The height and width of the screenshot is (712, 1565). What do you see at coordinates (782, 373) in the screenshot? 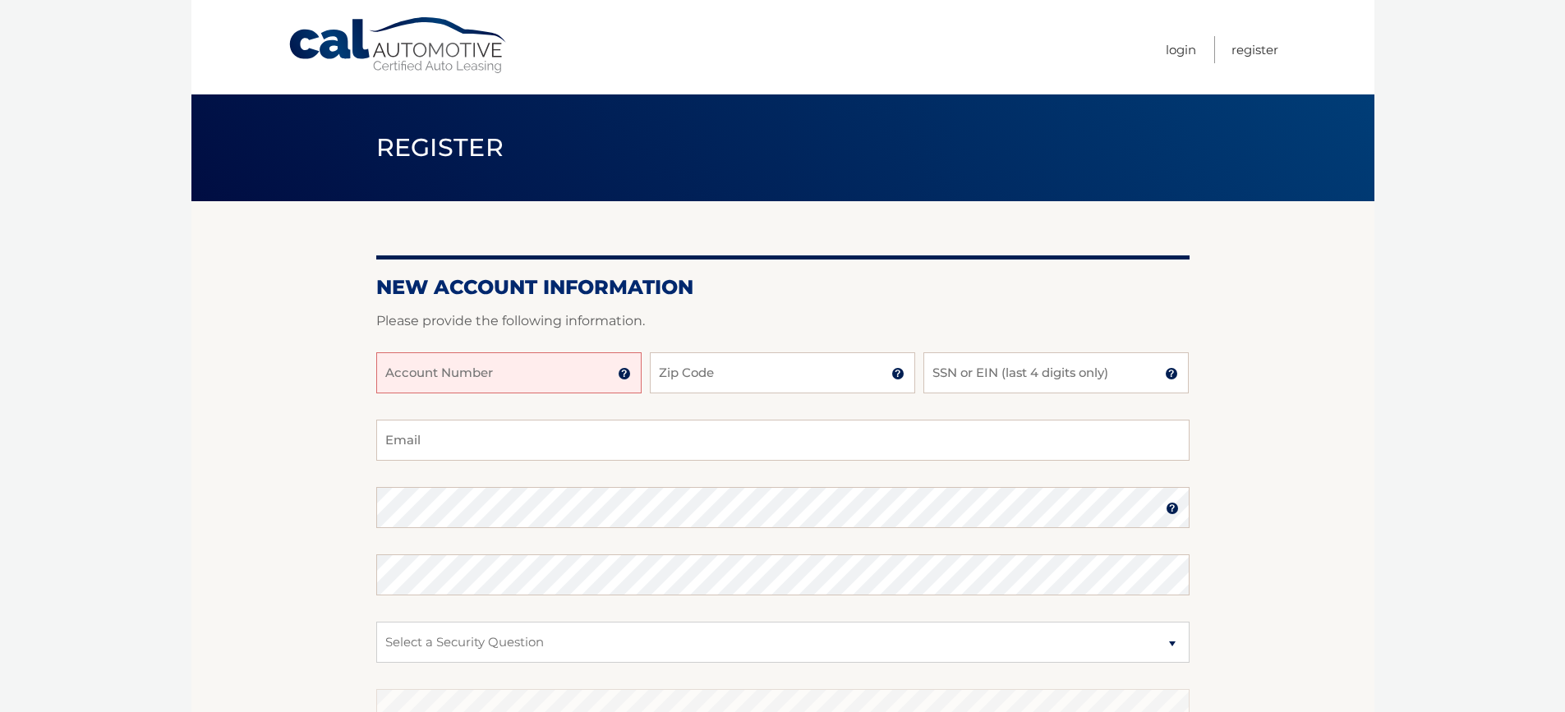
I see `input: Zip Code` at bounding box center [782, 373].